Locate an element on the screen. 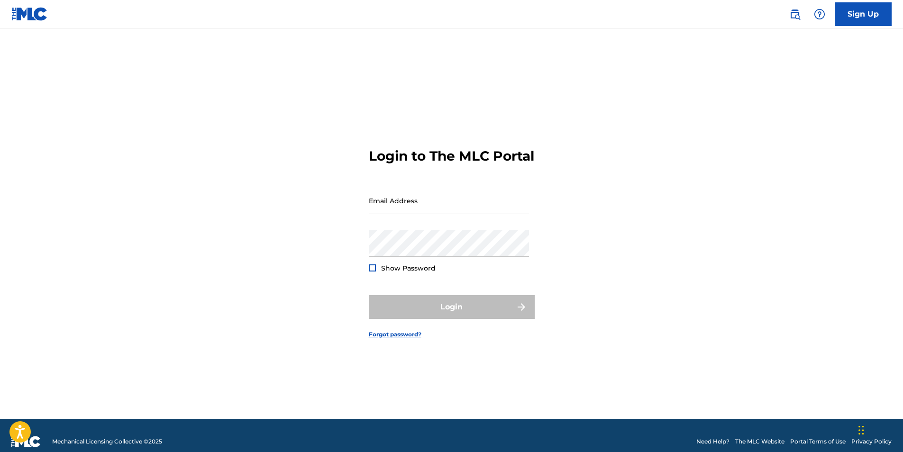 This screenshot has height=452, width=903. a: Privacy Policy is located at coordinates (871, 442).